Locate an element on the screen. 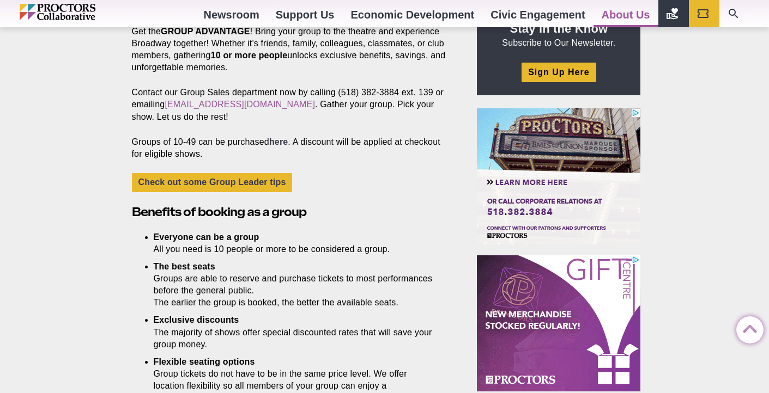  strong: 10 or more people is located at coordinates (249, 55).